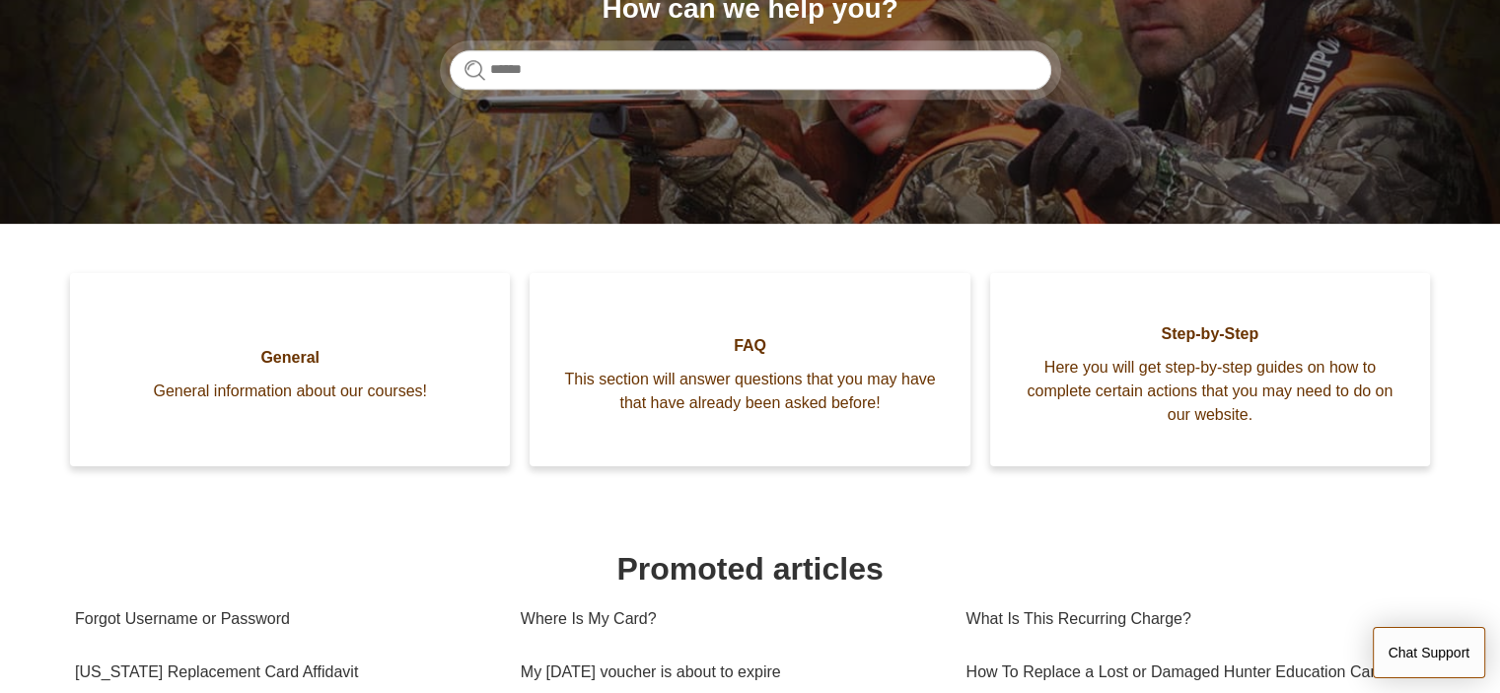  Describe the element at coordinates (283, 619) in the screenshot. I see `a: Forgot Username or Password` at that location.